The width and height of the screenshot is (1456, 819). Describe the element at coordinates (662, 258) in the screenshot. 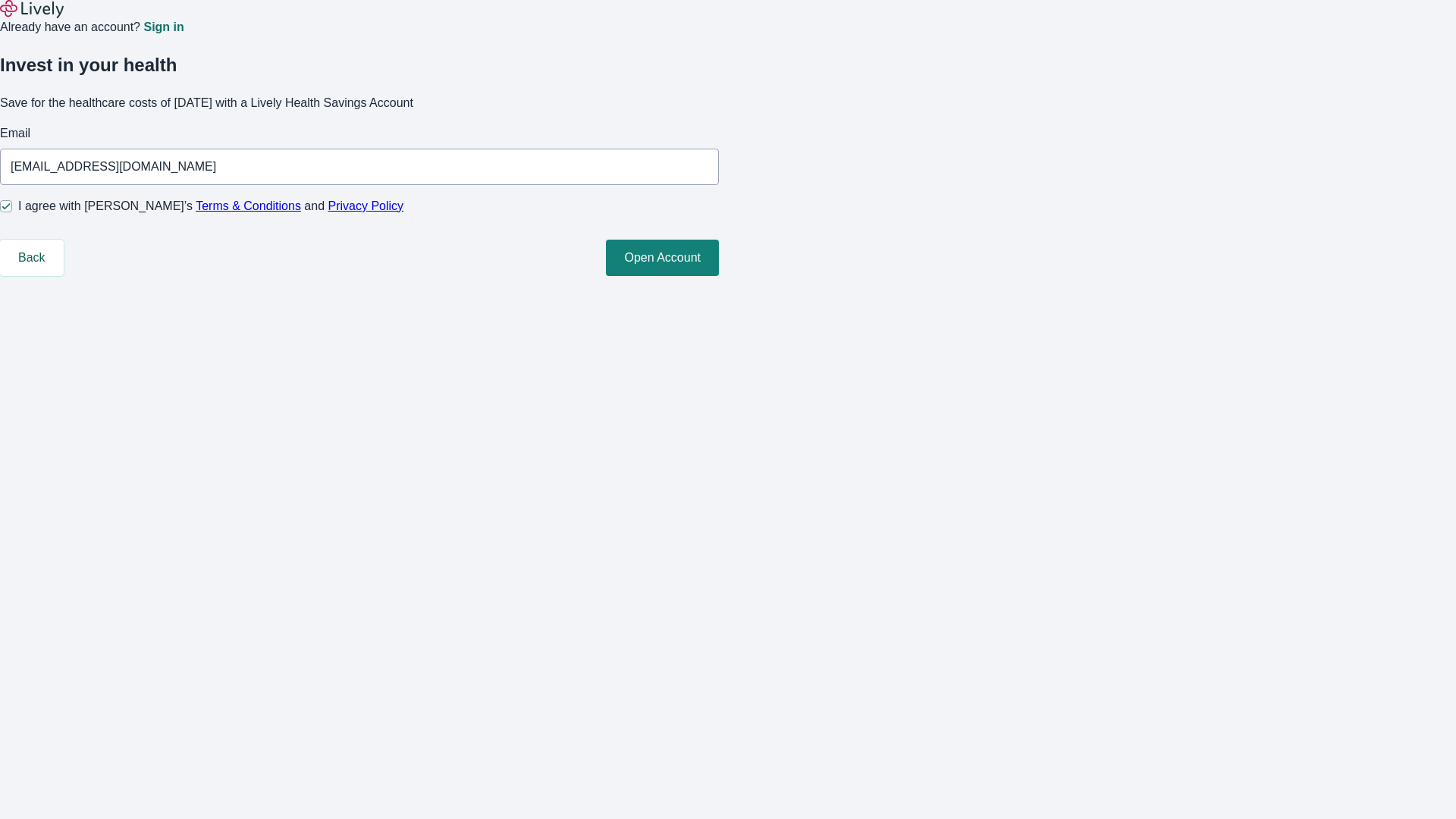

I see `button: Open Account` at that location.